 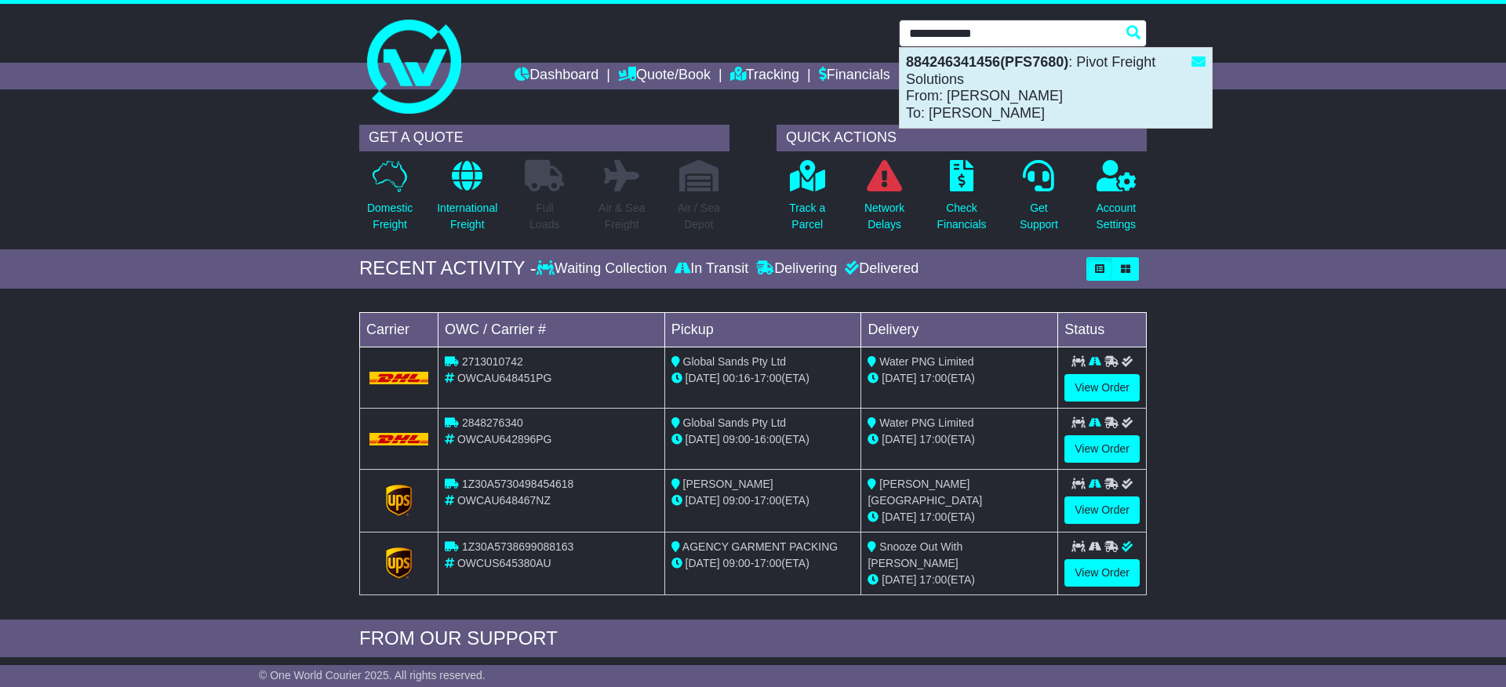 What do you see at coordinates (467, 200) in the screenshot?
I see `a: InternationalFreight` at bounding box center [467, 200].